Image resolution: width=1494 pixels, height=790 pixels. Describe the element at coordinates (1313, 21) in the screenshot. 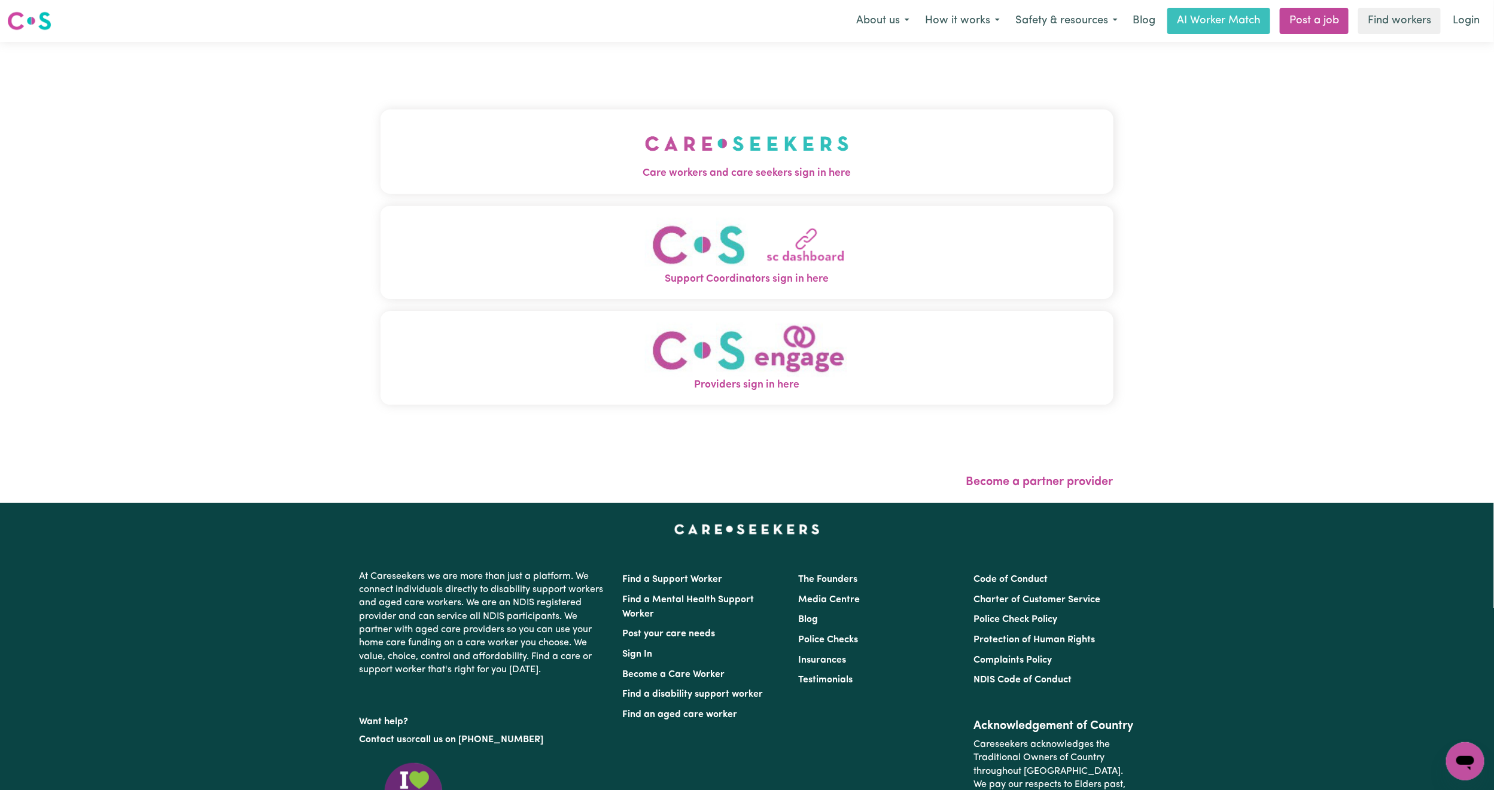

I see `a: Post a job` at that location.